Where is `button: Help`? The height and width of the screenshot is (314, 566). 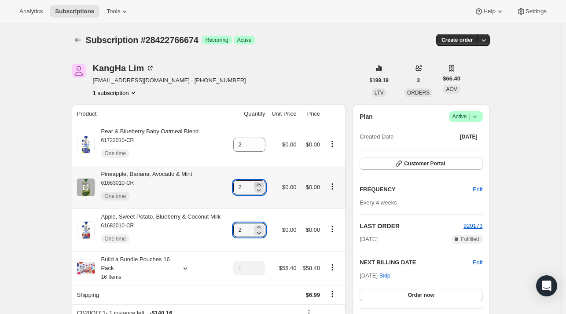 button: Help is located at coordinates (489, 11).